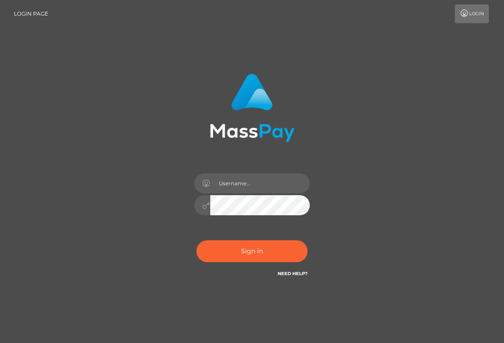 This screenshot has width=504, height=343. What do you see at coordinates (252, 108) in the screenshot?
I see `img: MassPay Login` at bounding box center [252, 108].